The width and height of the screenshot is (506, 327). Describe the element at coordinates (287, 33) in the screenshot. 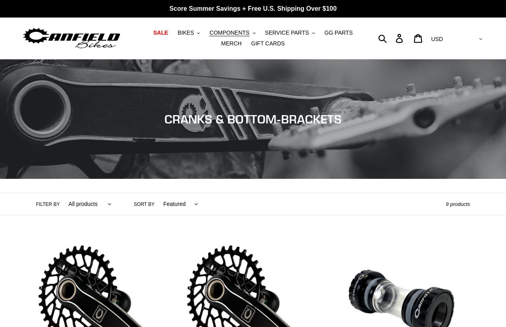

I see `span: SERVICE PARTS` at that location.